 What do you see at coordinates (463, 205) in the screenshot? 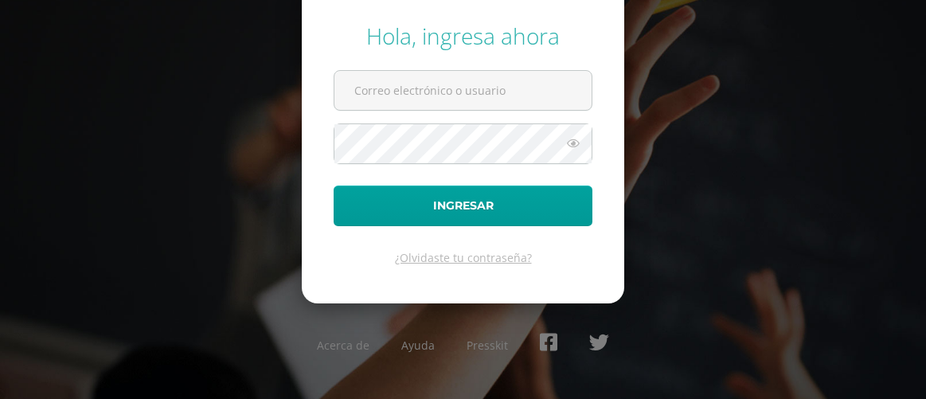
I see `button: Ingresar` at bounding box center [463, 205].